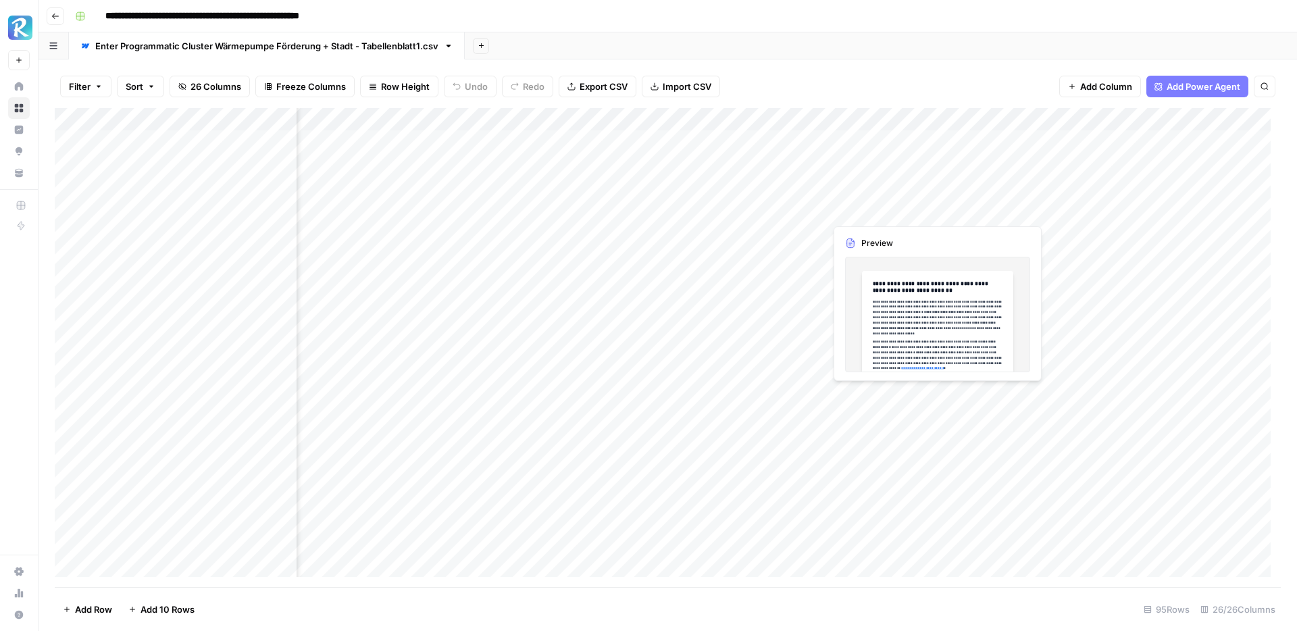 The image size is (1297, 631). Describe the element at coordinates (168, 609) in the screenshot. I see `span: Add 10 Rows` at that location.